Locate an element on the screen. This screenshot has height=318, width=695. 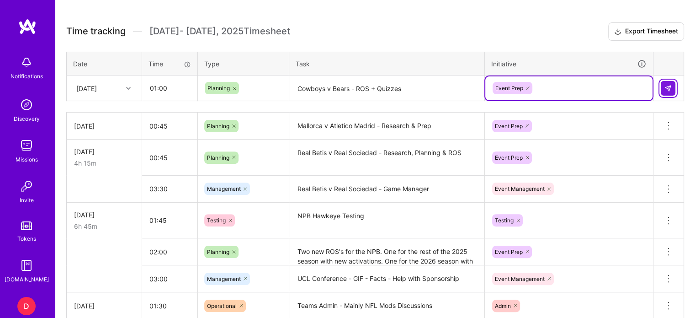
textarea: Mallorca v Atletico Madrid - Research & Prep is located at coordinates (387, 126).